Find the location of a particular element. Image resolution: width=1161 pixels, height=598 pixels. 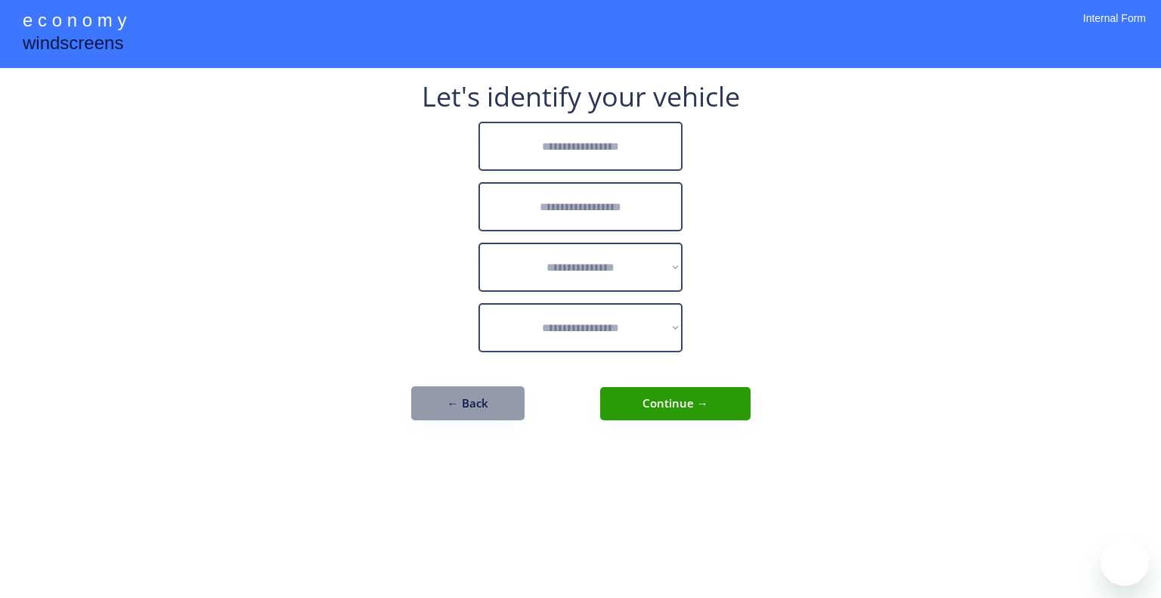

div: Internal Form is located at coordinates (1114, 28).